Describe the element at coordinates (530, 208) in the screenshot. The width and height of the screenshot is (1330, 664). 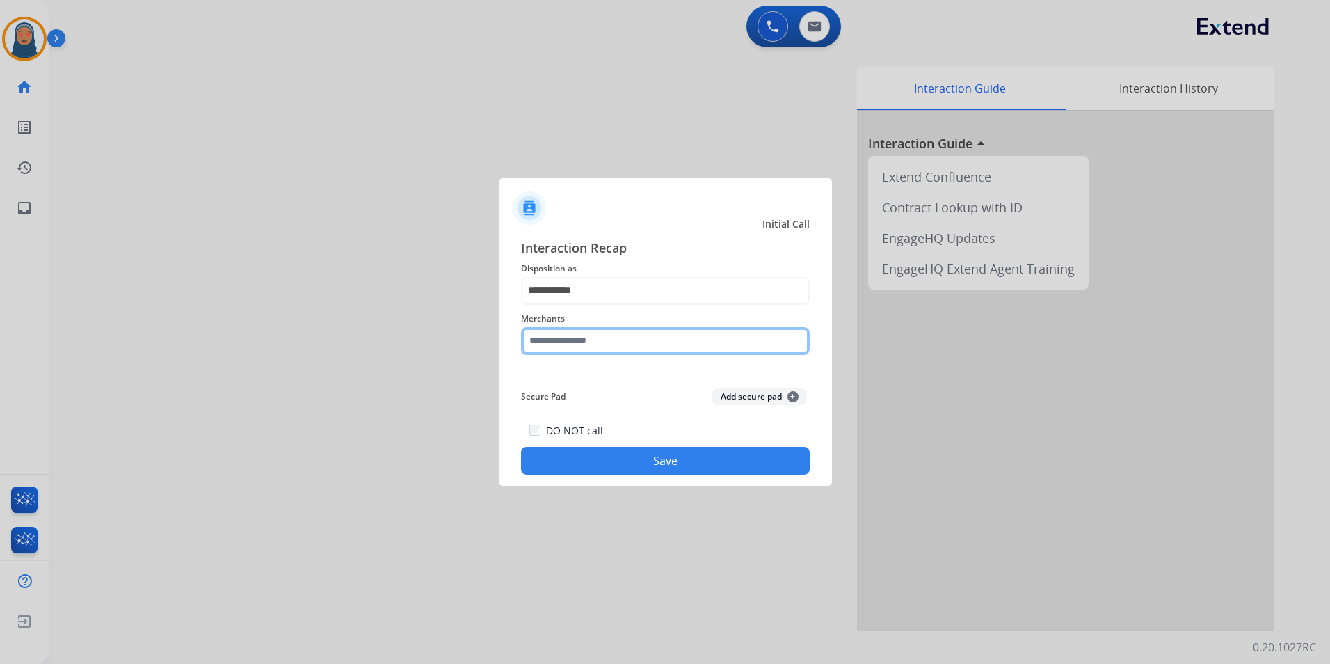
I see `img: contactIcon` at that location.